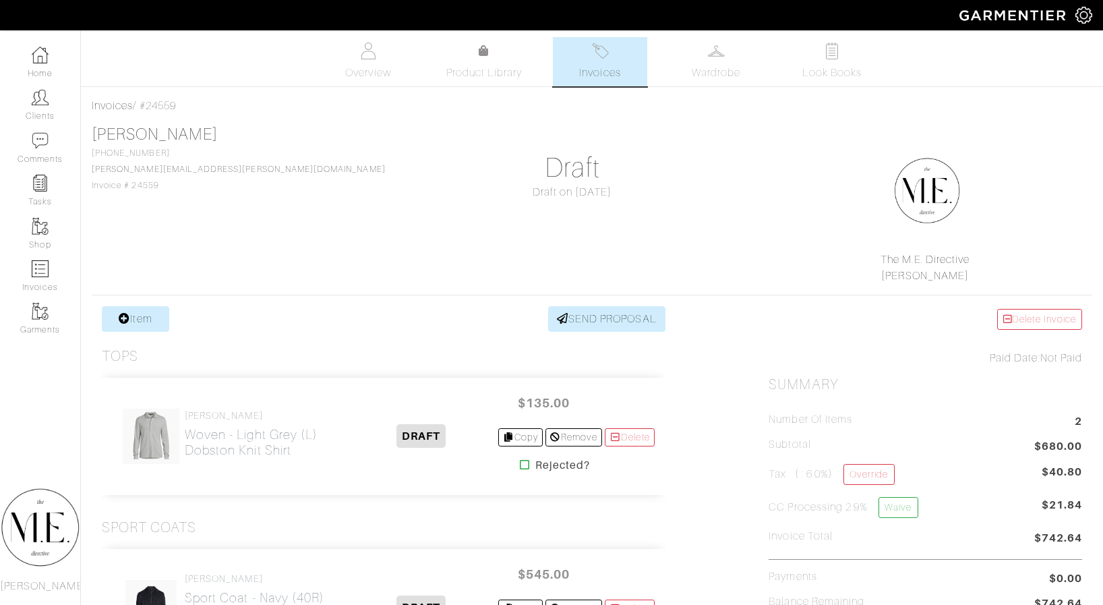 The height and width of the screenshot is (605, 1103). What do you see at coordinates (592, 106) in the screenshot?
I see `div: / #24559` at bounding box center [592, 106].